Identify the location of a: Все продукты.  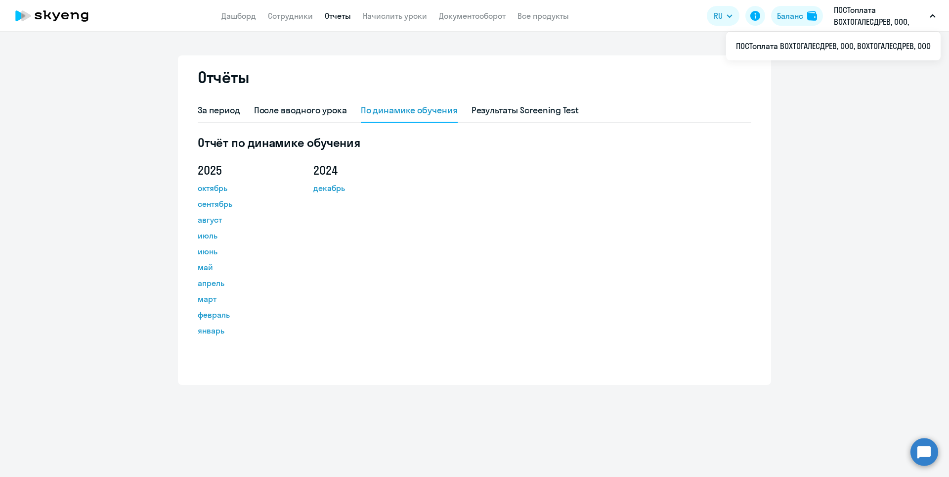
(543, 16).